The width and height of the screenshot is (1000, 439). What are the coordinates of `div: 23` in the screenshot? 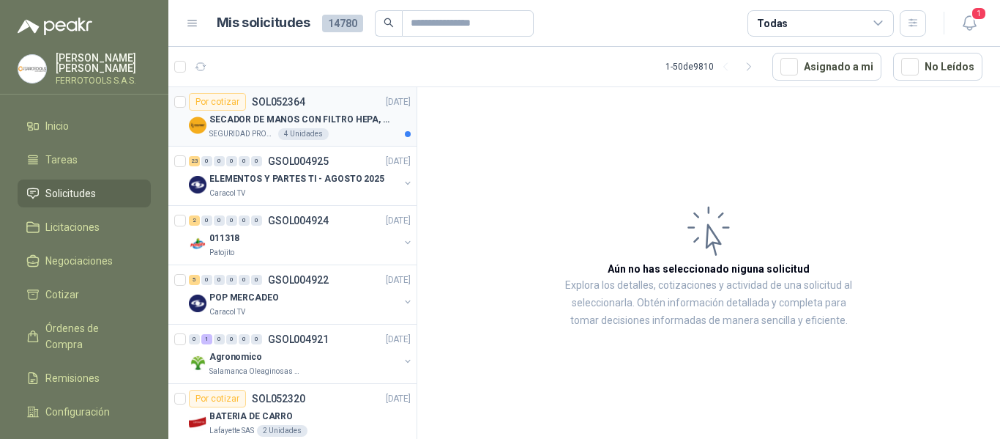 It's located at (194, 161).